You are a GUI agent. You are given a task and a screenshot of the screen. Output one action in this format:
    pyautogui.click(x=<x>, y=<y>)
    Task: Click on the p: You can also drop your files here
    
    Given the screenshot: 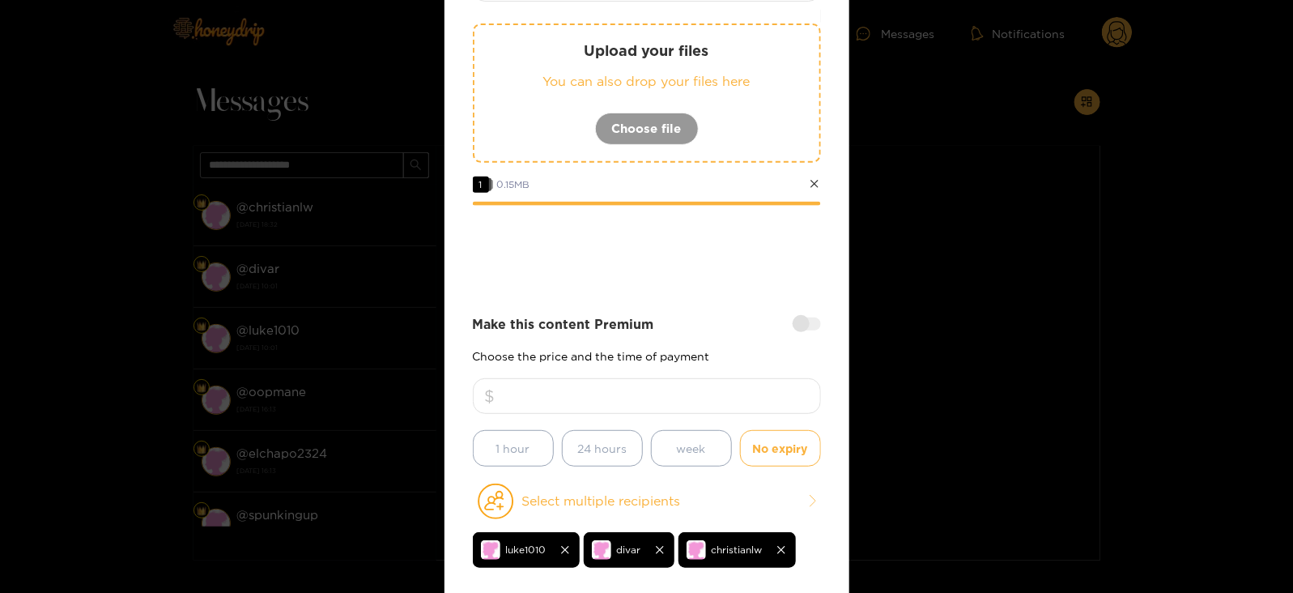 What is the action you would take?
    pyautogui.click(x=647, y=81)
    